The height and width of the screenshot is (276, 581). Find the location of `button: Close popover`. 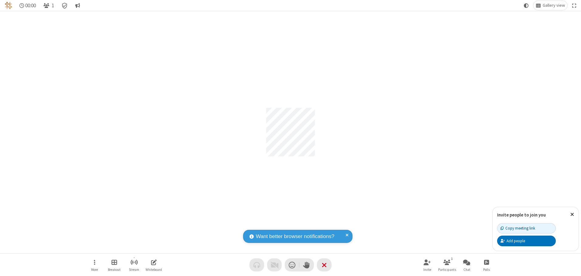

button: Close popover is located at coordinates (572, 215).